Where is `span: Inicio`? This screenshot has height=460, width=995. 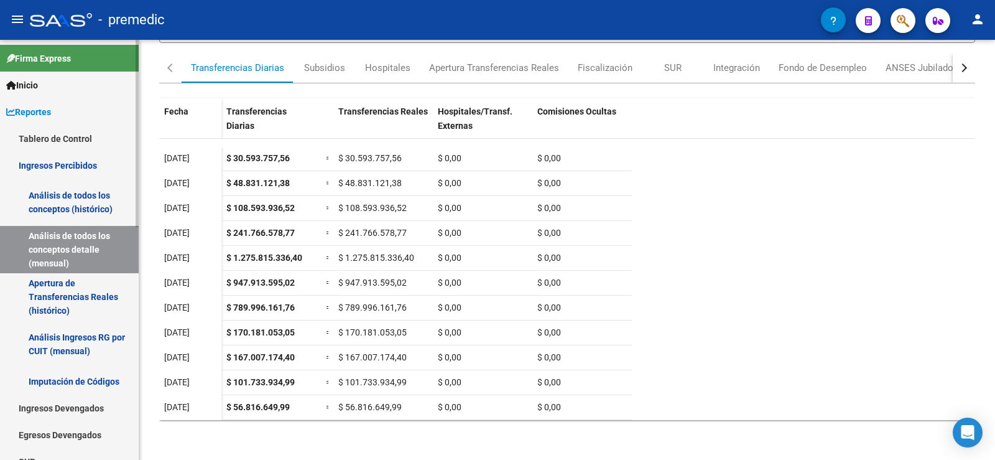
span: Inicio is located at coordinates (22, 85).